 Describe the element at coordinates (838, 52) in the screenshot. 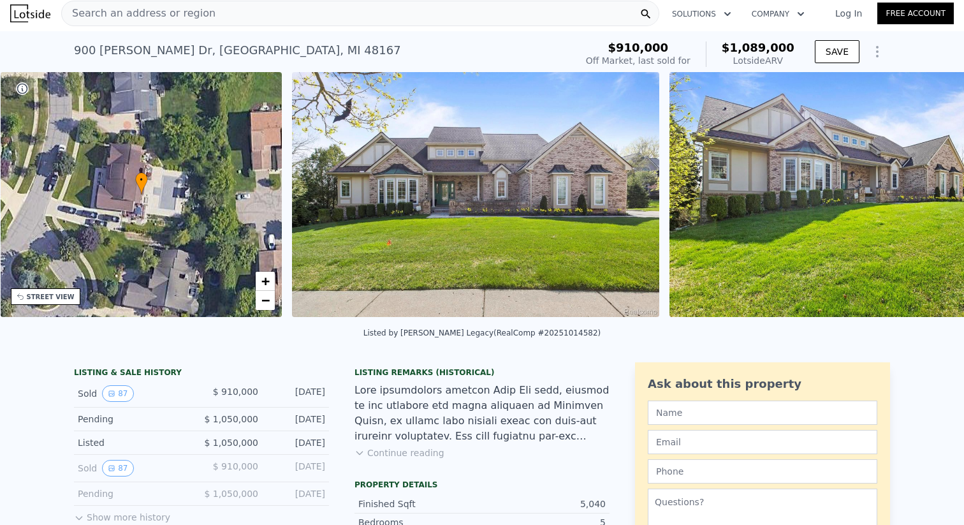

I see `button: SAVE` at that location.